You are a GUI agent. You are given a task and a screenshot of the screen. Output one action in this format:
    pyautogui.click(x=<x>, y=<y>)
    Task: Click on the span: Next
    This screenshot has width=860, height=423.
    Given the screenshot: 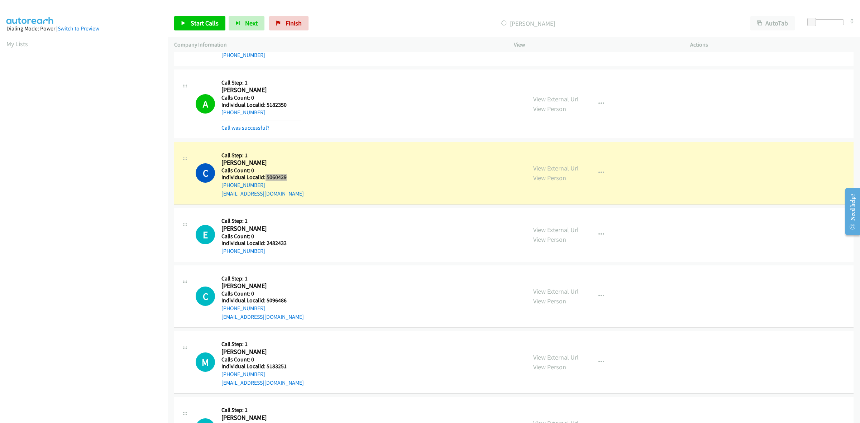 What is the action you would take?
    pyautogui.click(x=251, y=23)
    